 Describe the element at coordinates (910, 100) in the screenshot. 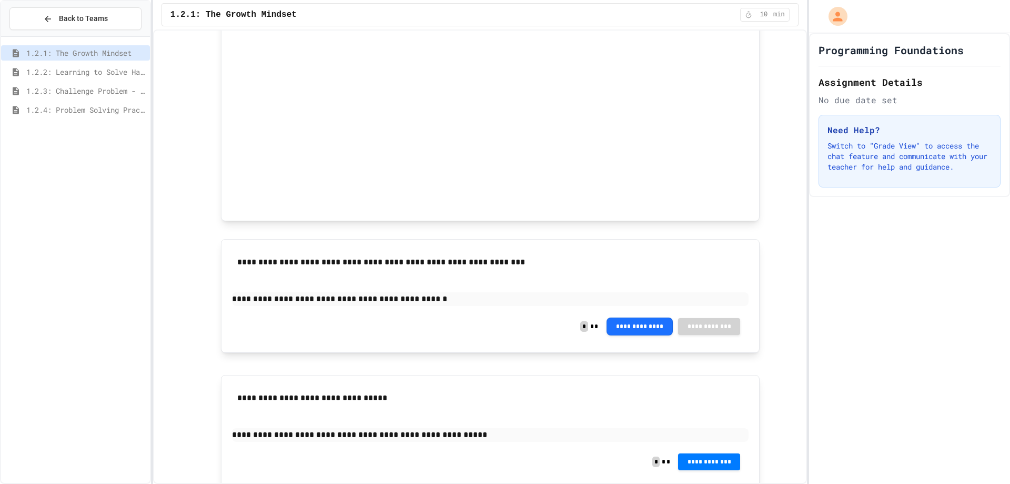

I see `div: No due date set` at that location.